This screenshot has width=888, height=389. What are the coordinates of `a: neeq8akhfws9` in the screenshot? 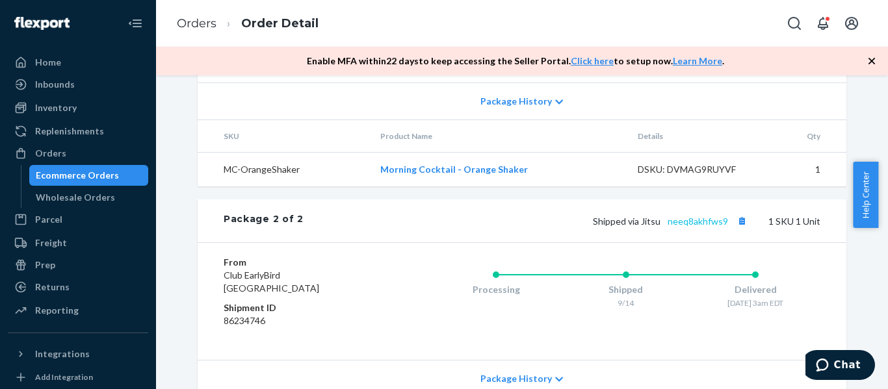 It's located at (698, 221).